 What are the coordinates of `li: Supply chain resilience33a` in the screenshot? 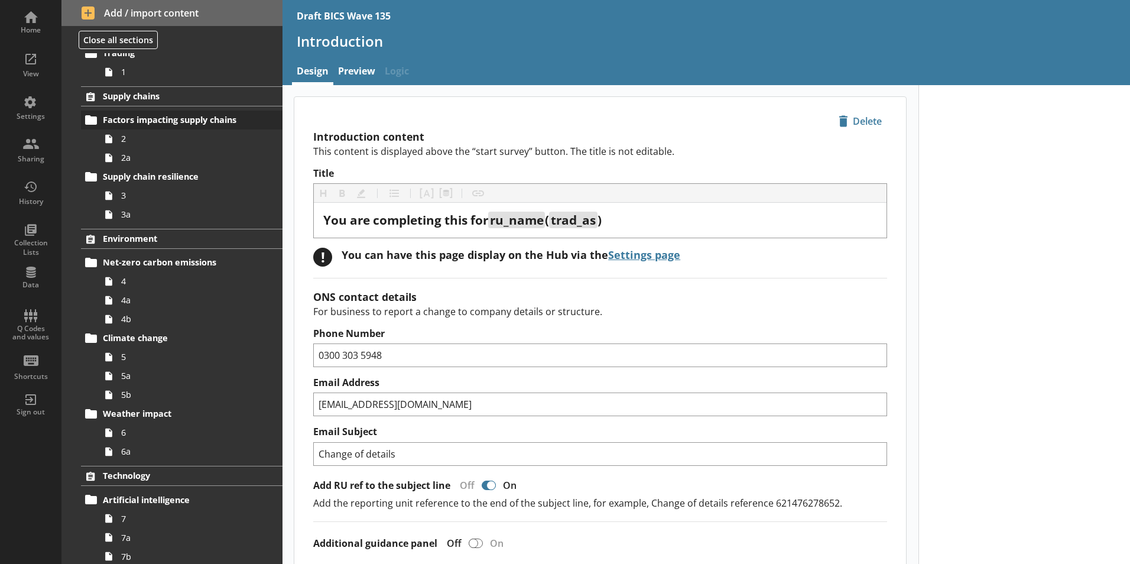 It's located at (184, 196).